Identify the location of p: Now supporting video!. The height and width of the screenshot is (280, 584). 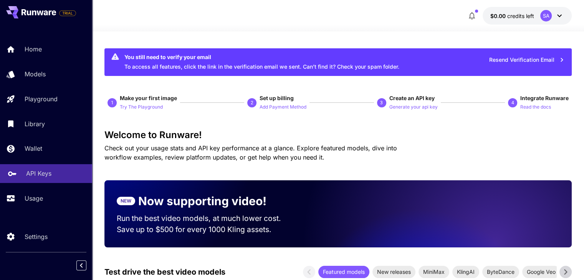
(202, 201).